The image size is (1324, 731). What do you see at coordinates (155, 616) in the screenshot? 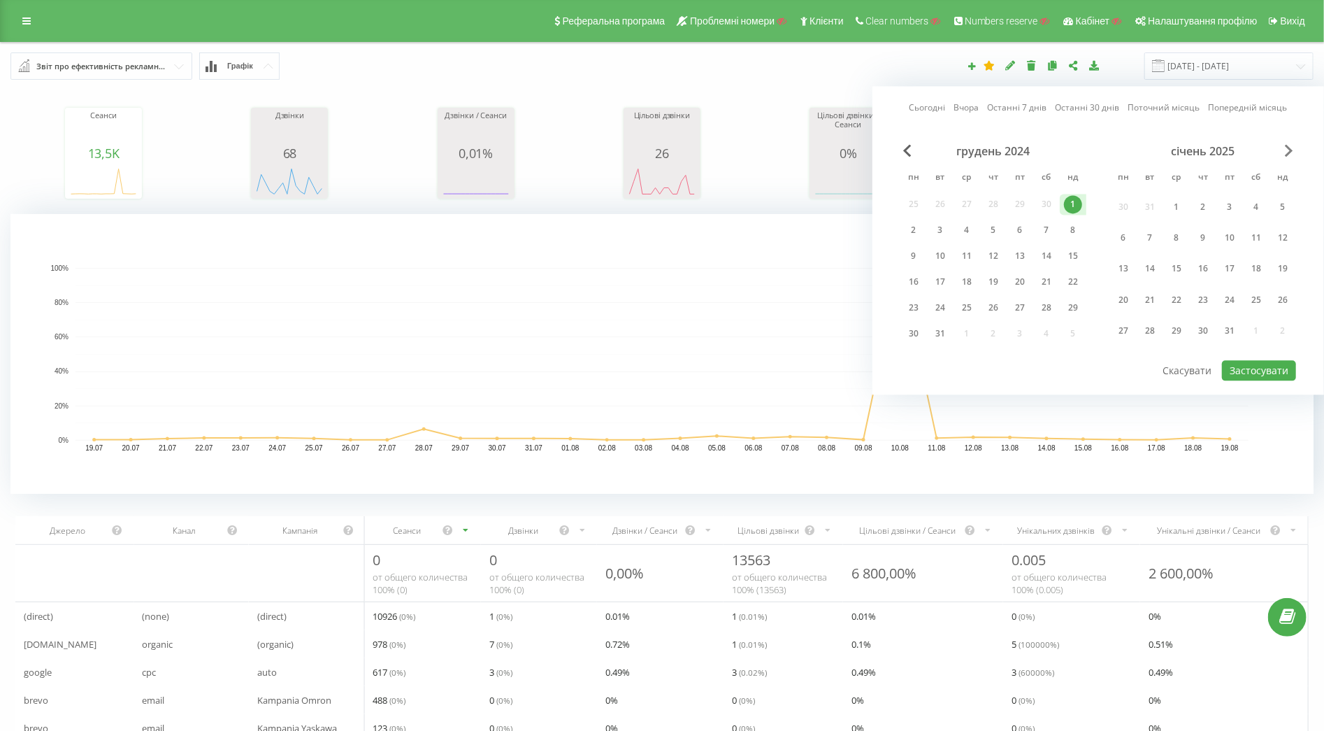
I see `span: (none)` at bounding box center [155, 616].